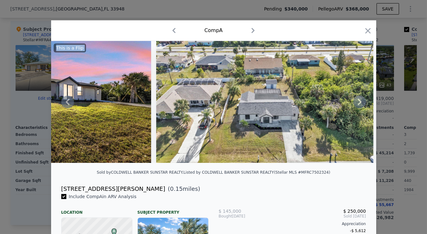 The image size is (427, 234). Describe the element at coordinates (114, 231) in the screenshot. I see `span: A` at that location.